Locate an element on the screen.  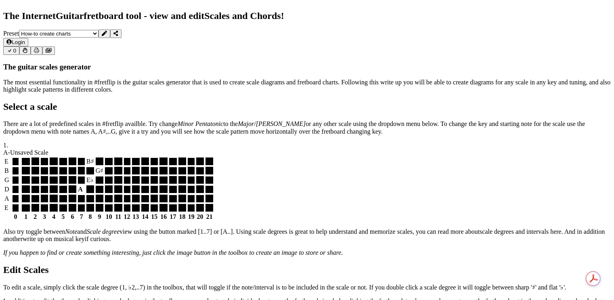
th: 9 is located at coordinates (100, 217).